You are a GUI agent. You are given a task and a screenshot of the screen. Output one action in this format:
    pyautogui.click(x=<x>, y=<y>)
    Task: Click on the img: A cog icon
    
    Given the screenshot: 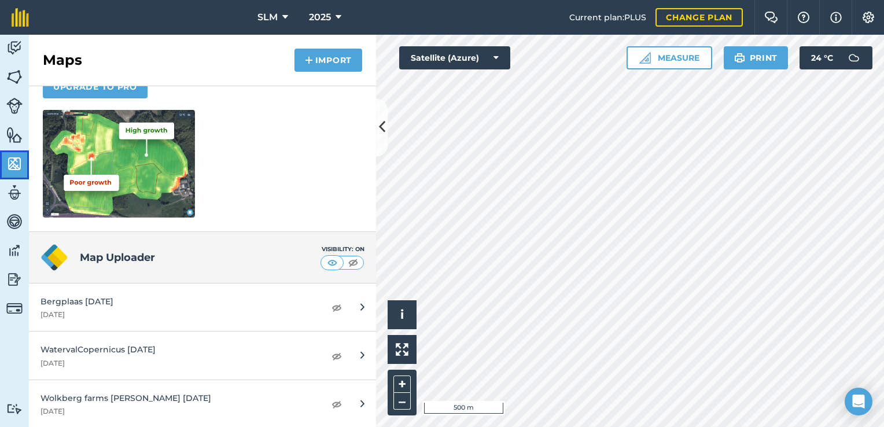 What is the action you would take?
    pyautogui.click(x=869, y=17)
    